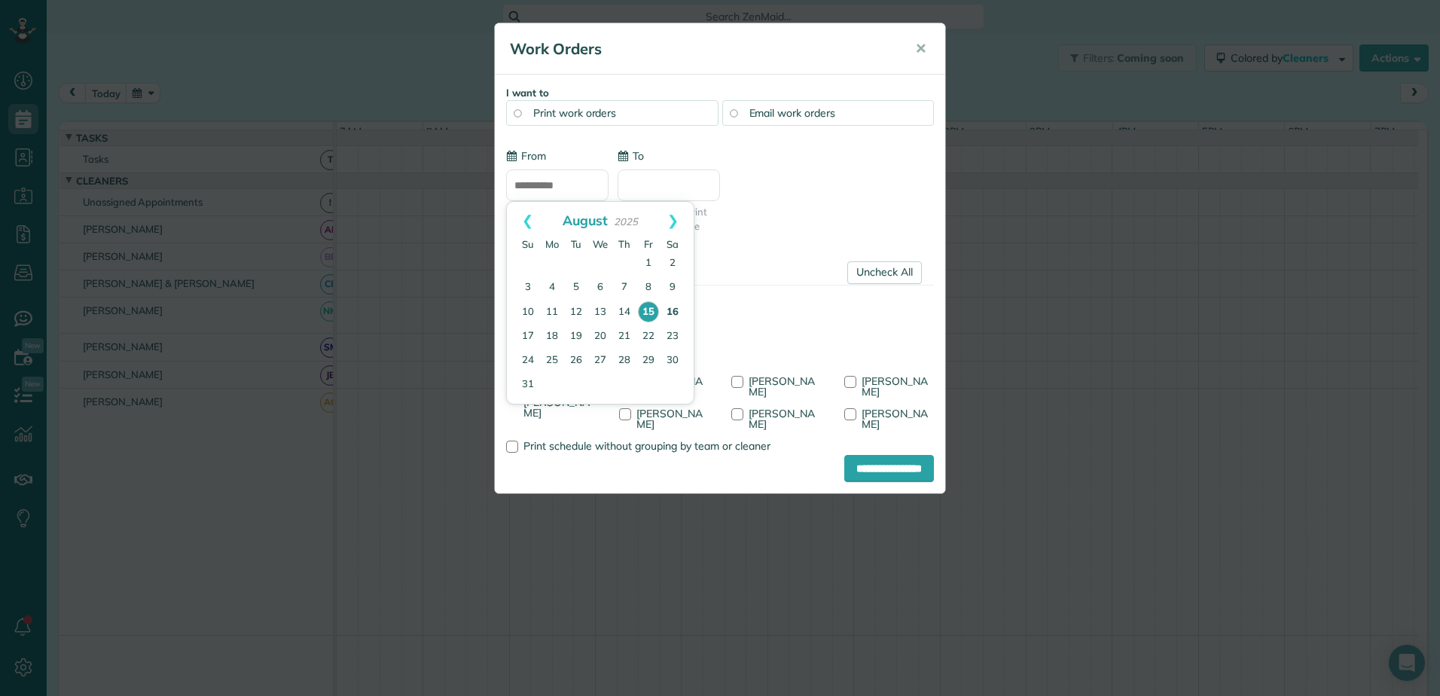 This screenshot has width=1440, height=696. I want to click on a: 14, so click(624, 312).